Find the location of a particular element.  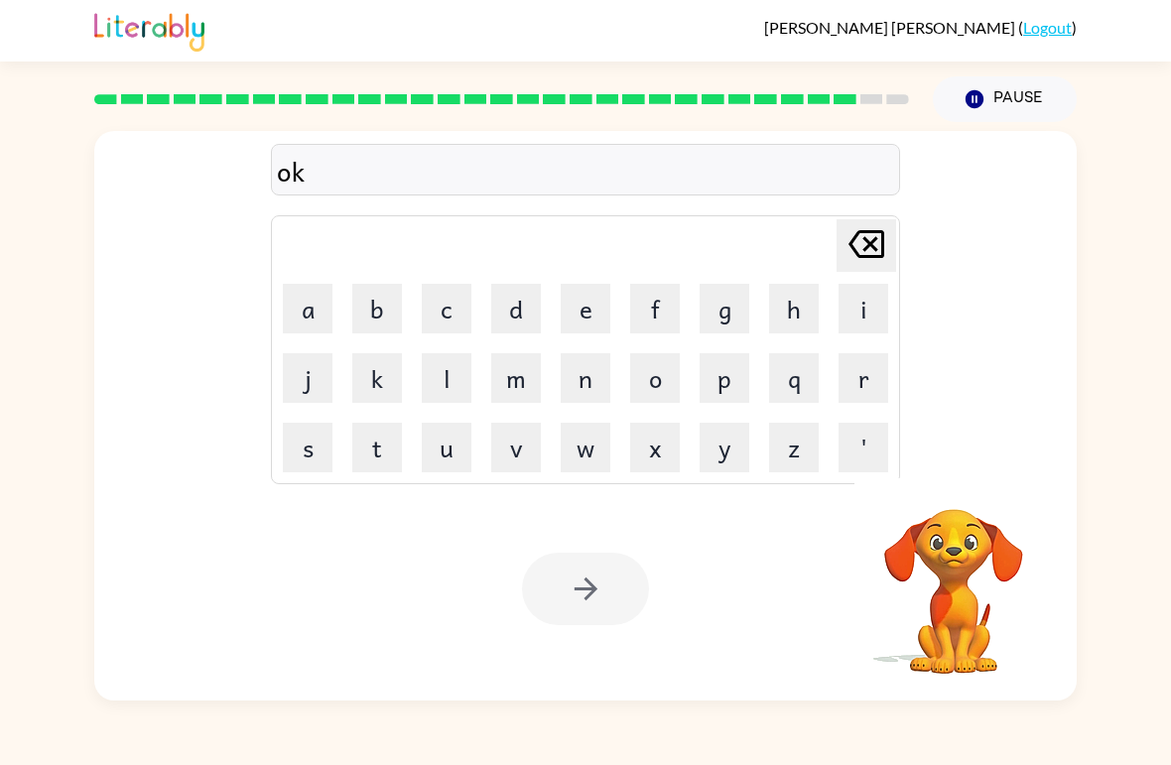

button: r is located at coordinates (863, 378).